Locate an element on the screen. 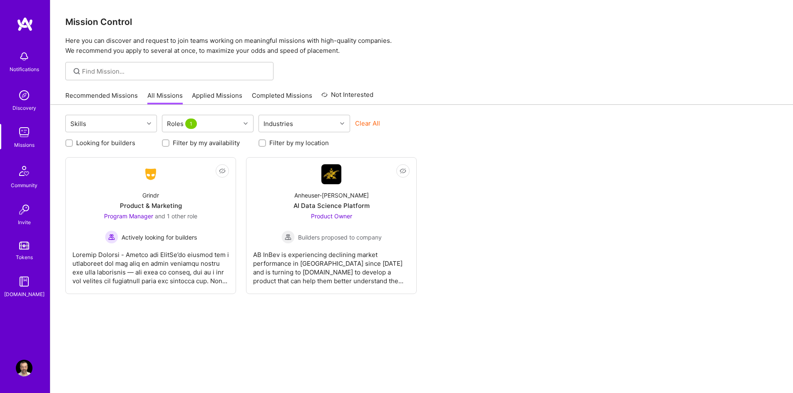 The height and width of the screenshot is (393, 793). div: Skills is located at coordinates (78, 124).